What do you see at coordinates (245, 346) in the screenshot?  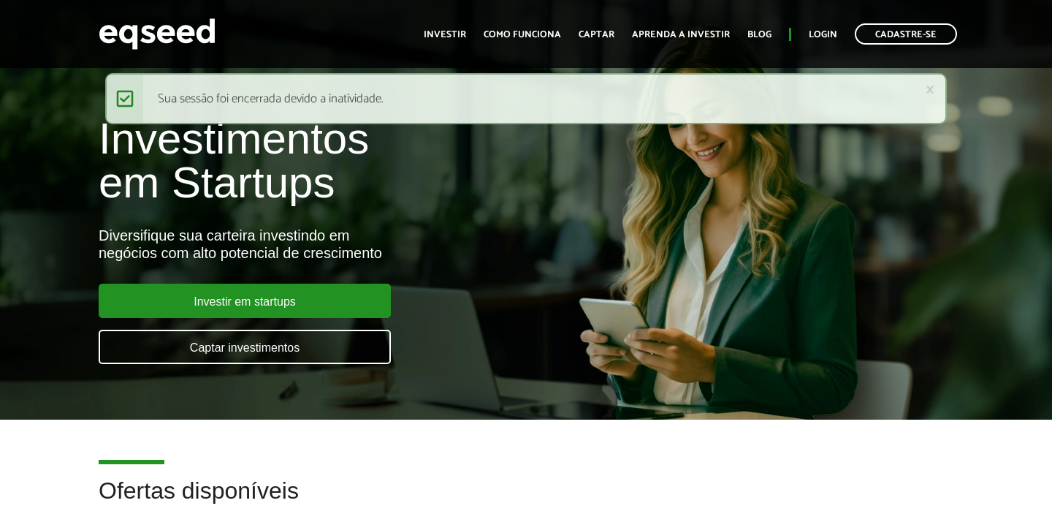 I see `a: Captar investimentos` at bounding box center [245, 346].